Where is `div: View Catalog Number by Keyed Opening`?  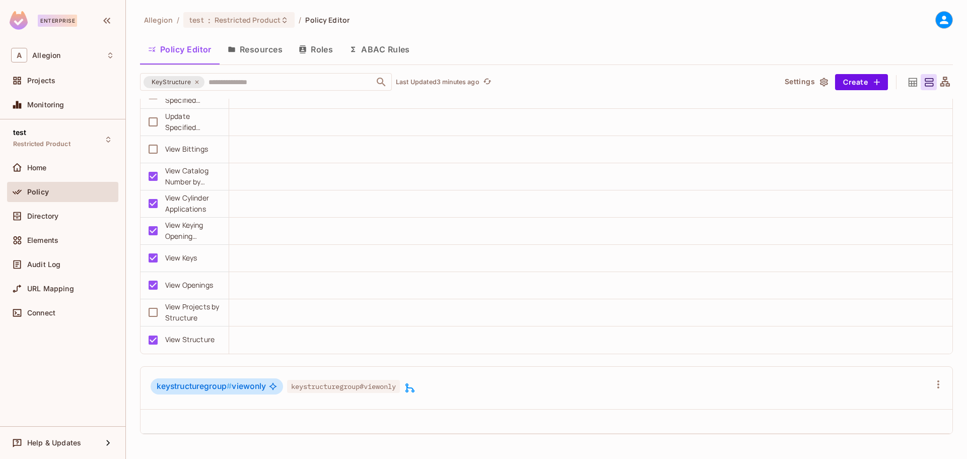
div: View Catalog Number by Keyed Opening is located at coordinates (193, 176).